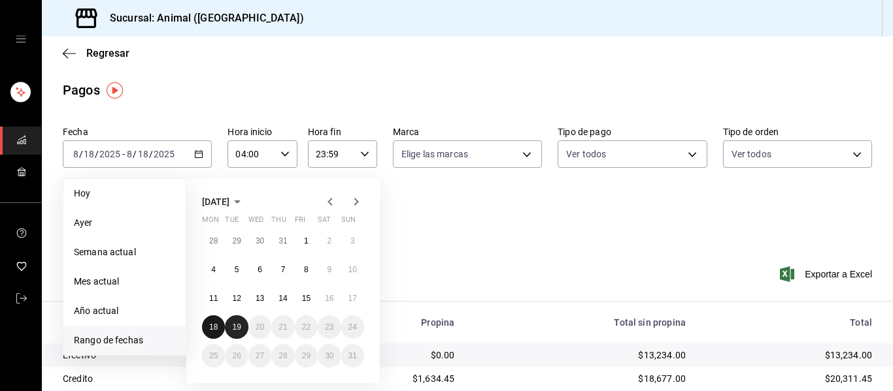 The image size is (893, 391). What do you see at coordinates (300, 222) in the screenshot?
I see `abbr: Friday` at bounding box center [300, 222].